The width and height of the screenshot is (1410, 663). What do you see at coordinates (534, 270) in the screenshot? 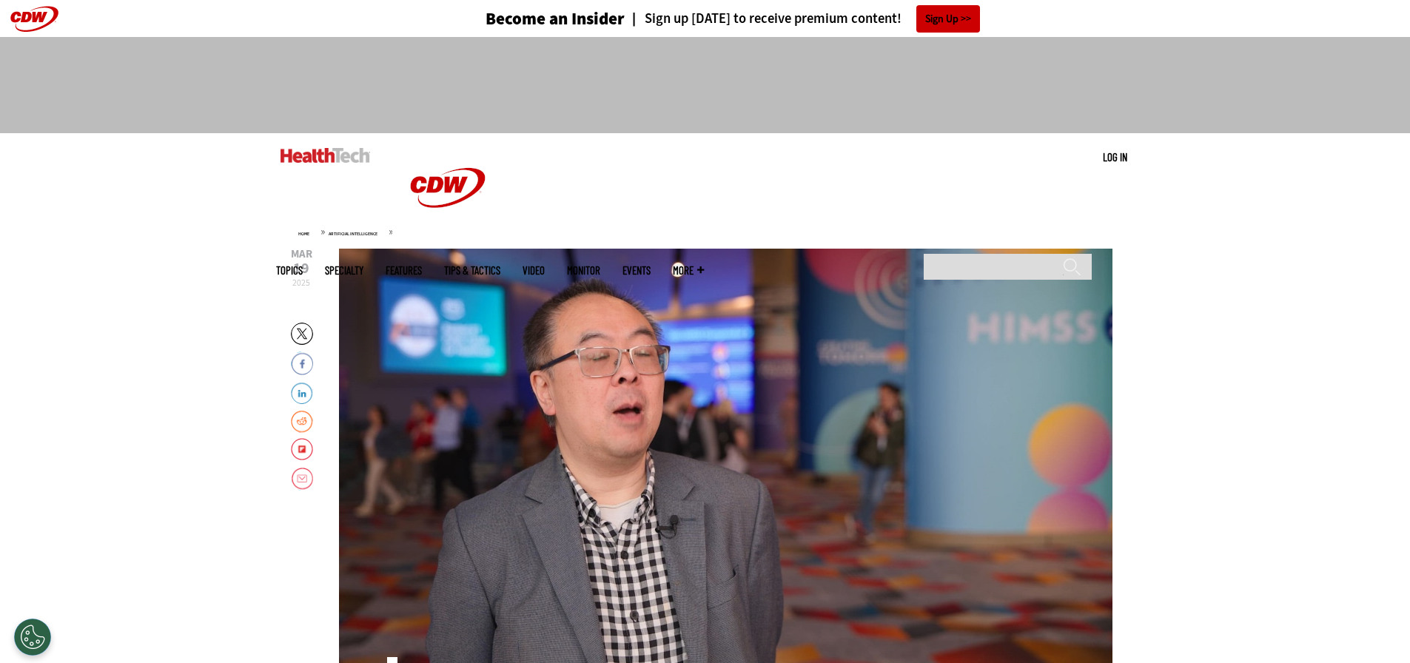
I see `a: Video` at bounding box center [534, 270].